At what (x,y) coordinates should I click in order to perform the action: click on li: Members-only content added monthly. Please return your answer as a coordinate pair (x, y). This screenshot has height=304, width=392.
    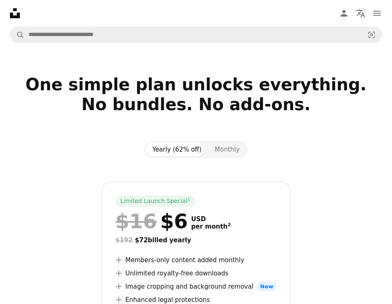
    Looking at the image, I should click on (196, 260).